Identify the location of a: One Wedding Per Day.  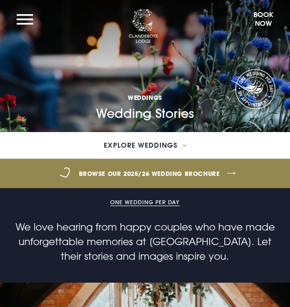
(145, 202).